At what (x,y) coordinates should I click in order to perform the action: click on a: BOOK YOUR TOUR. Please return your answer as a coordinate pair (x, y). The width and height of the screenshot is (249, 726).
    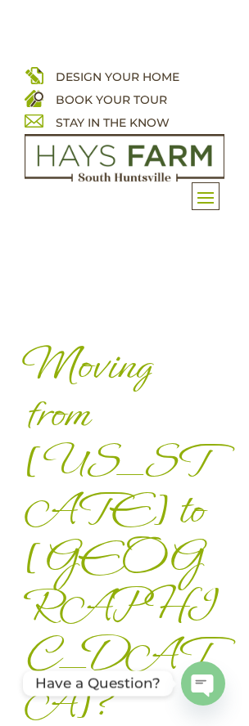
    Looking at the image, I should click on (111, 100).